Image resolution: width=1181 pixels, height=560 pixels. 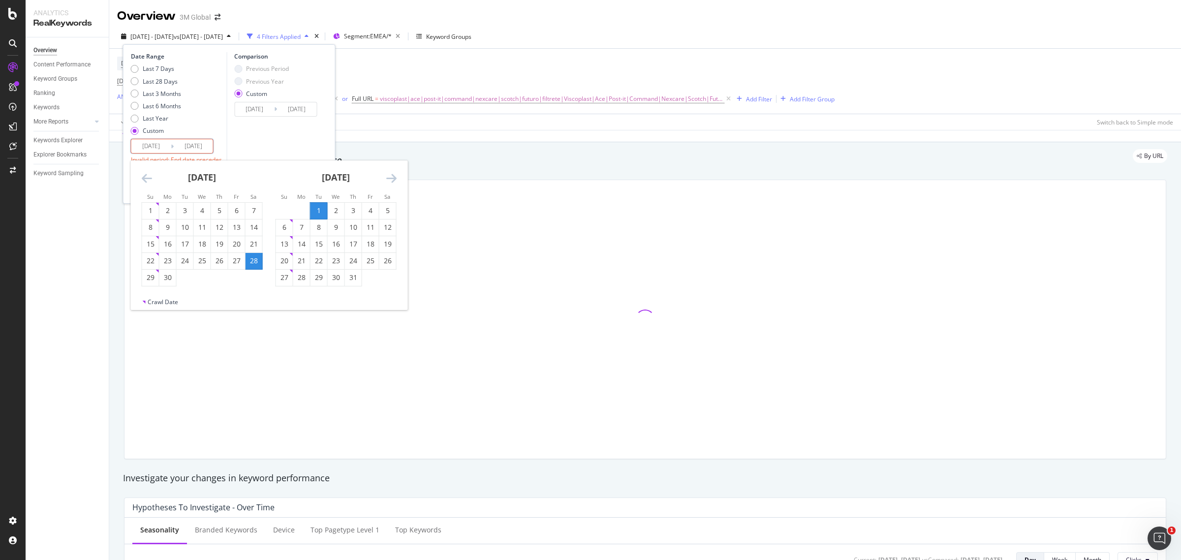 What do you see at coordinates (345, 98) in the screenshot?
I see `button: or` at bounding box center [345, 98].